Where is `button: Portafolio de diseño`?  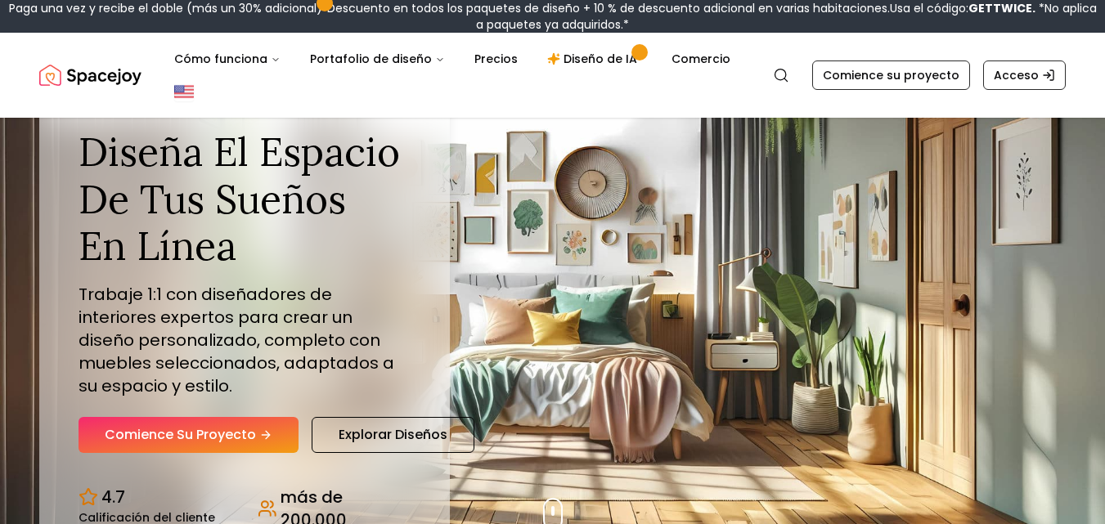 button: Portafolio de diseño is located at coordinates (377, 59).